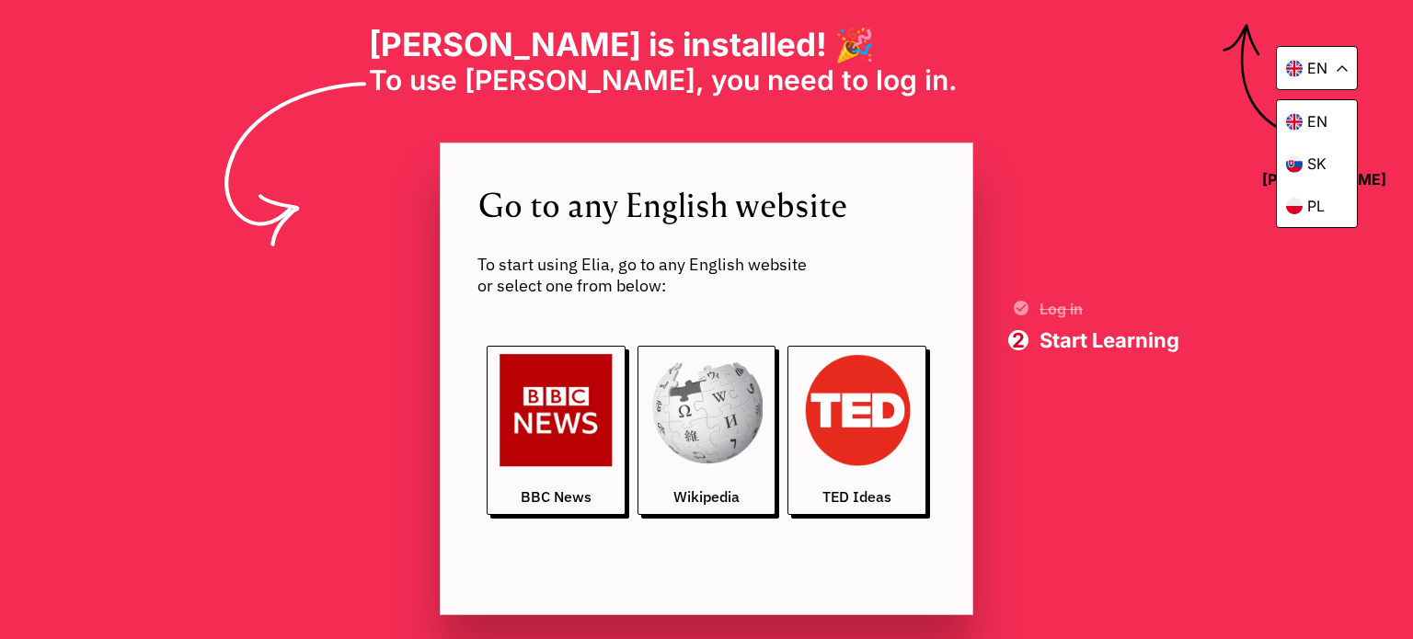  What do you see at coordinates (706, 430) in the screenshot?
I see `a: Wikipedia` at bounding box center [706, 430].